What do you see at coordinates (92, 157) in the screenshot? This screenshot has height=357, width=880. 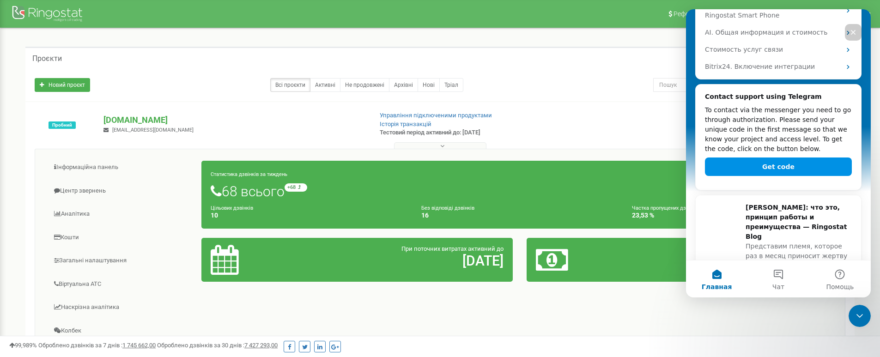 I see `button: Get code` at bounding box center [92, 157].